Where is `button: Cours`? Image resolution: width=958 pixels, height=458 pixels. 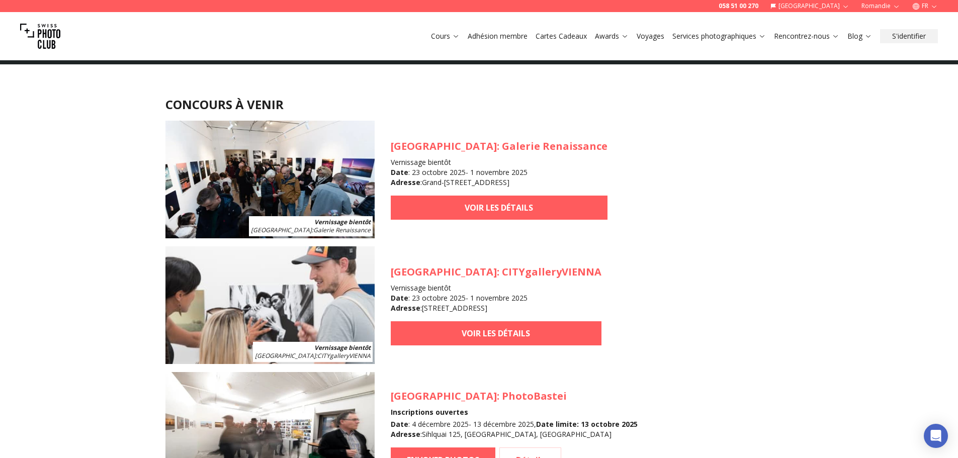
button: Cours is located at coordinates (445, 36).